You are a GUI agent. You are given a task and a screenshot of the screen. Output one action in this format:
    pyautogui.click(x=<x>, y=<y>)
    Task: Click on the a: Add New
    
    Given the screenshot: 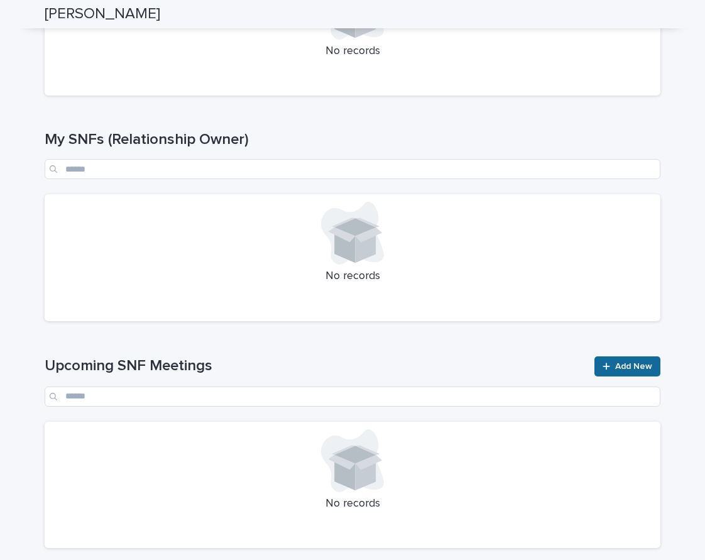 What is the action you would take?
    pyautogui.click(x=627, y=366)
    